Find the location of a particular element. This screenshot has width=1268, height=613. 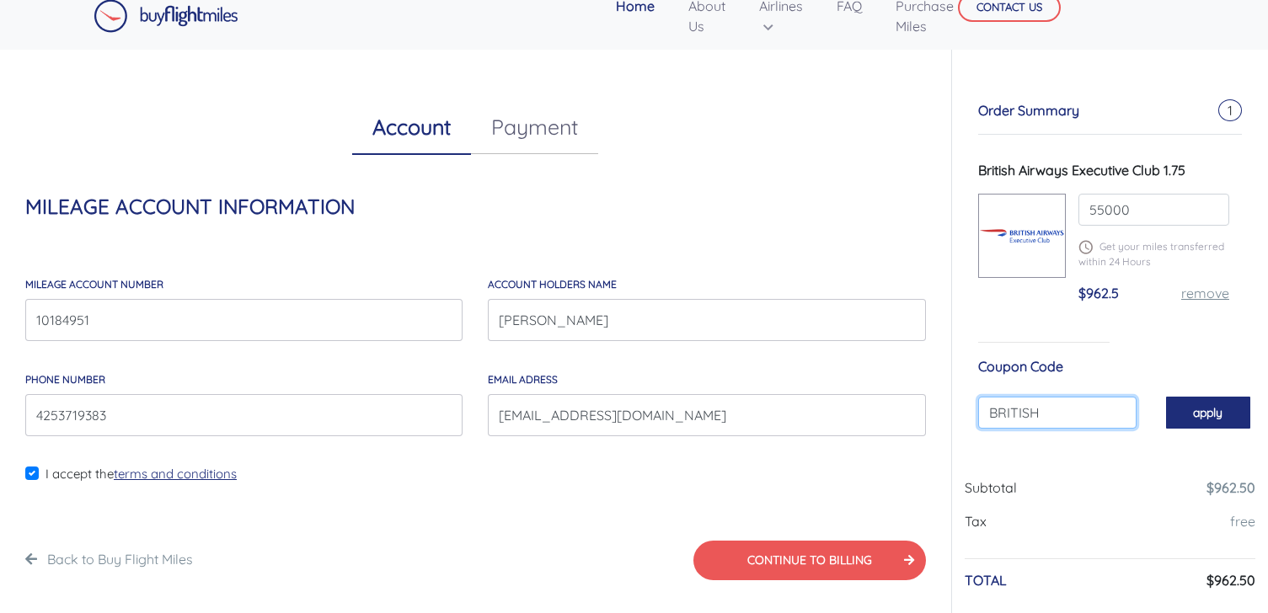

img: schedule.png is located at coordinates (1085, 247).